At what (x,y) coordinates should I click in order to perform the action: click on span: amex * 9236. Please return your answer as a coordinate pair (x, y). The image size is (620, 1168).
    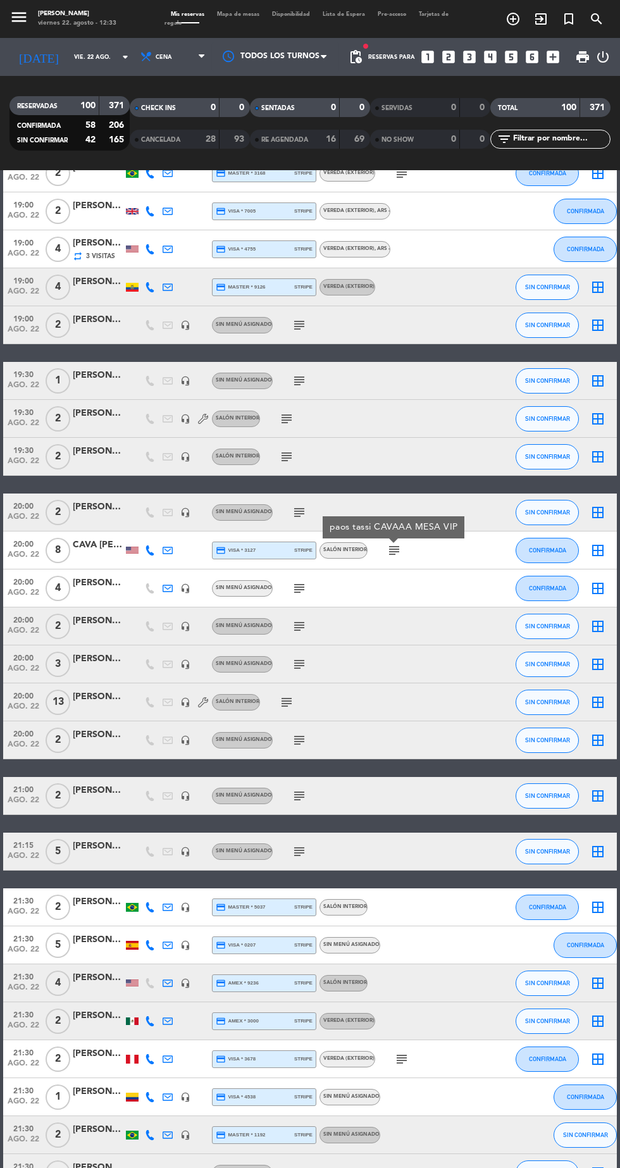
    Looking at the image, I should click on (237, 984).